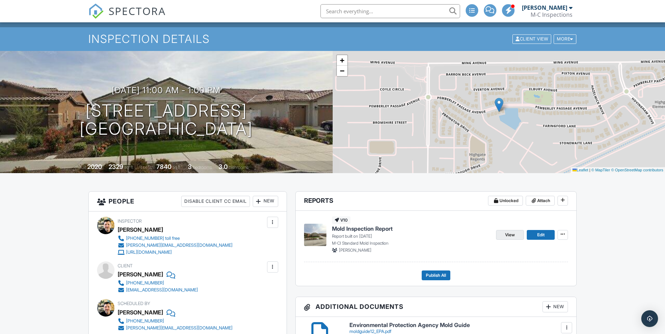  I want to click on a: © OpenStreetMap contributors, so click(637, 170).